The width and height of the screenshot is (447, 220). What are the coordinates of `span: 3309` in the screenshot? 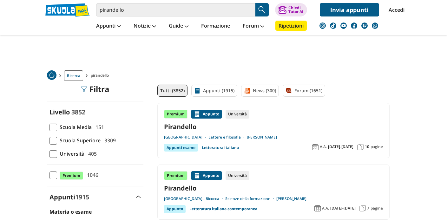 It's located at (109, 141).